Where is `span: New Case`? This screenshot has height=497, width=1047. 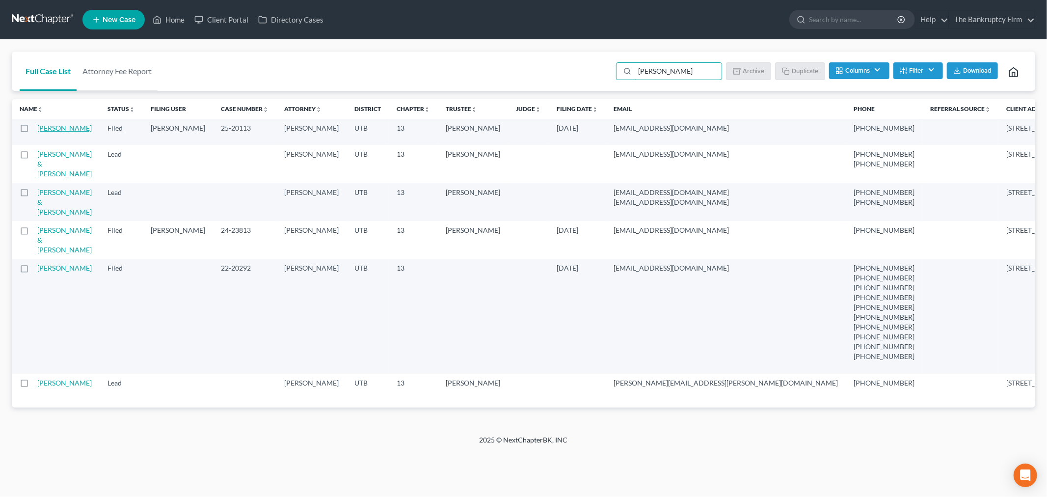 span: New Case is located at coordinates (119, 20).